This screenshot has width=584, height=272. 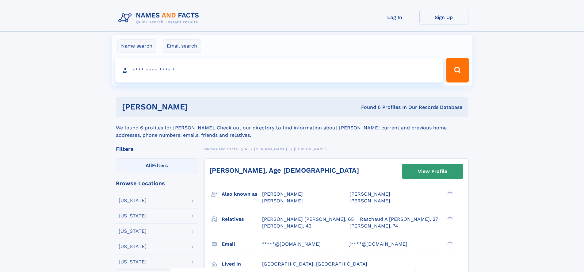 What do you see at coordinates (157, 166) in the screenshot?
I see `label: Filters` at bounding box center [157, 166].